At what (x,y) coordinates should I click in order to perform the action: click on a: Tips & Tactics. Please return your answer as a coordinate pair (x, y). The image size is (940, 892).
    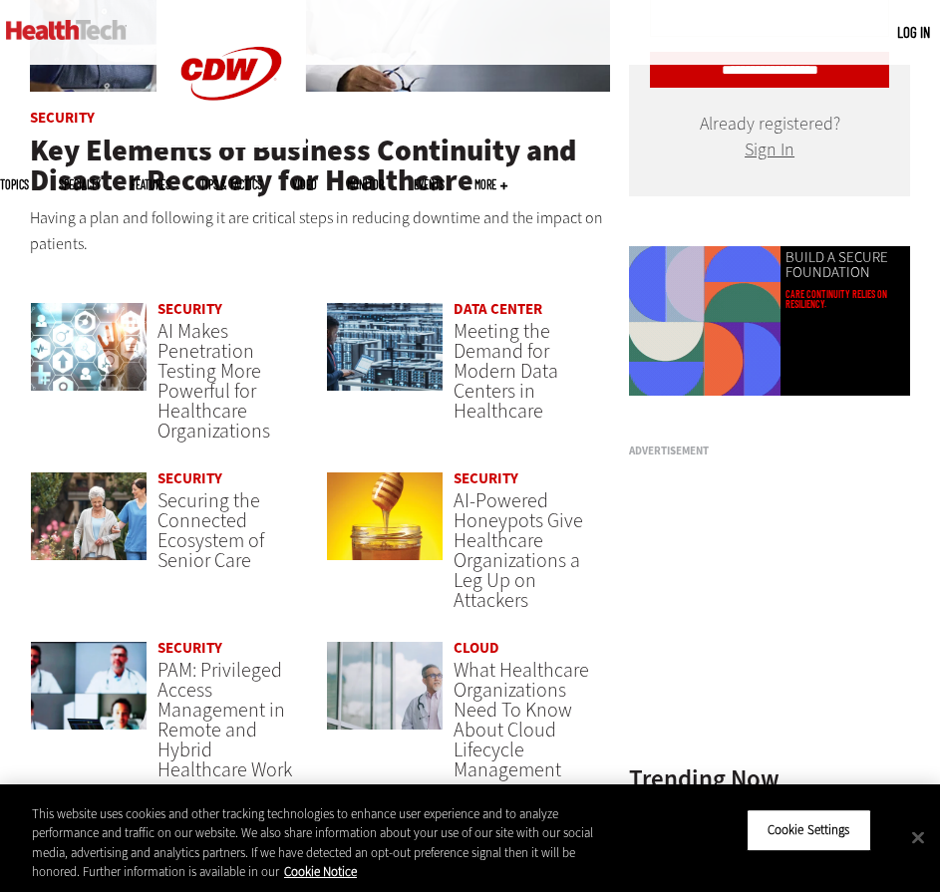
    Looking at the image, I should click on (231, 184).